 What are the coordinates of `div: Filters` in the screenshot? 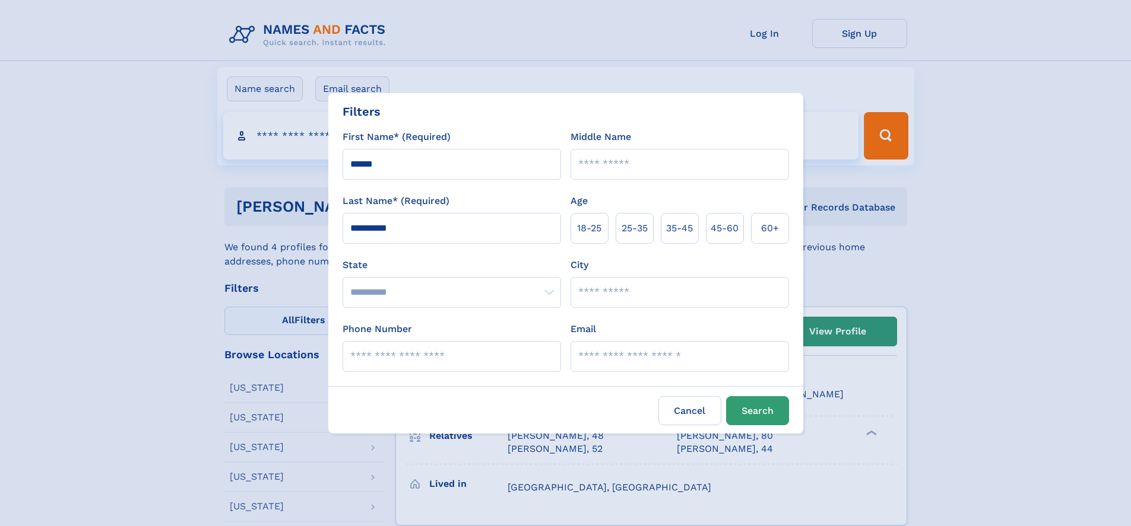 It's located at (361, 112).